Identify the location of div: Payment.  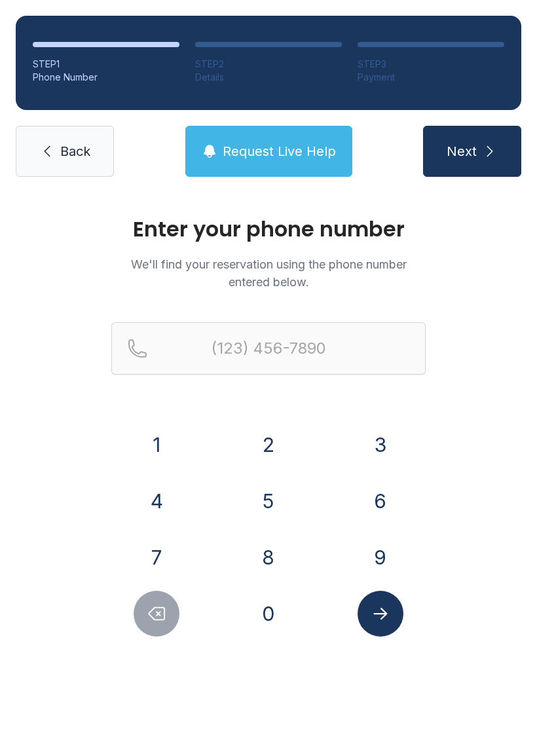
(431, 77).